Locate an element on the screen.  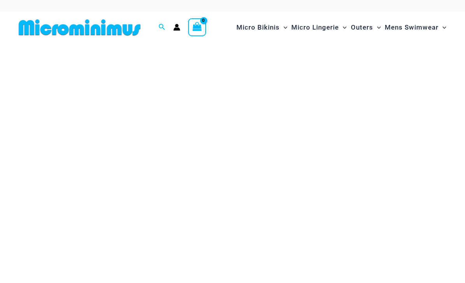
a: OutersMenu ToggleMenu Toggle is located at coordinates (365, 27).